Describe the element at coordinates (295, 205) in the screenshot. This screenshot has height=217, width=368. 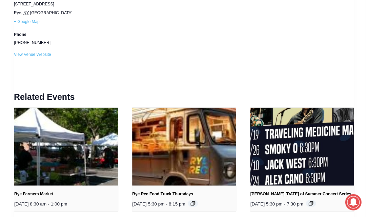
I see `span: 7:30 pm` at that location.